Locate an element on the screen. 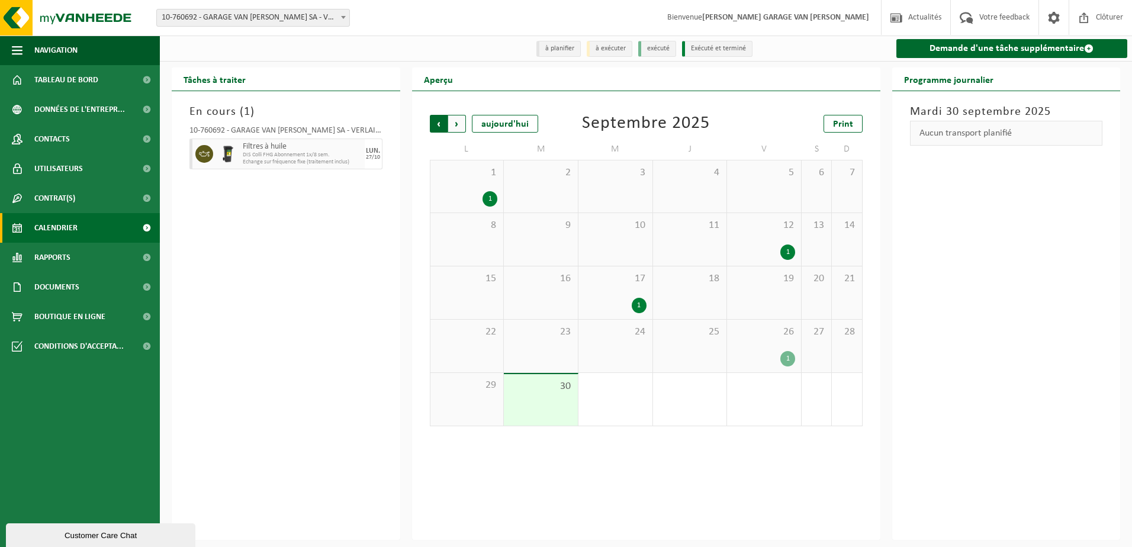 Image resolution: width=1132 pixels, height=547 pixels. span: Tableau de bord is located at coordinates (66, 80).